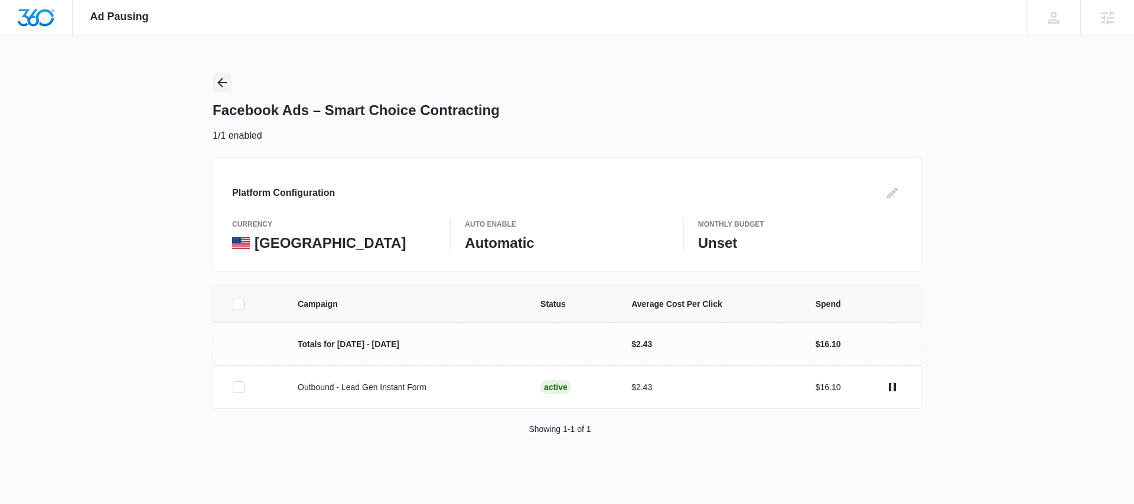 Image resolution: width=1134 pixels, height=504 pixels. What do you see at coordinates (241, 243) in the screenshot?
I see `img: United States` at bounding box center [241, 243].